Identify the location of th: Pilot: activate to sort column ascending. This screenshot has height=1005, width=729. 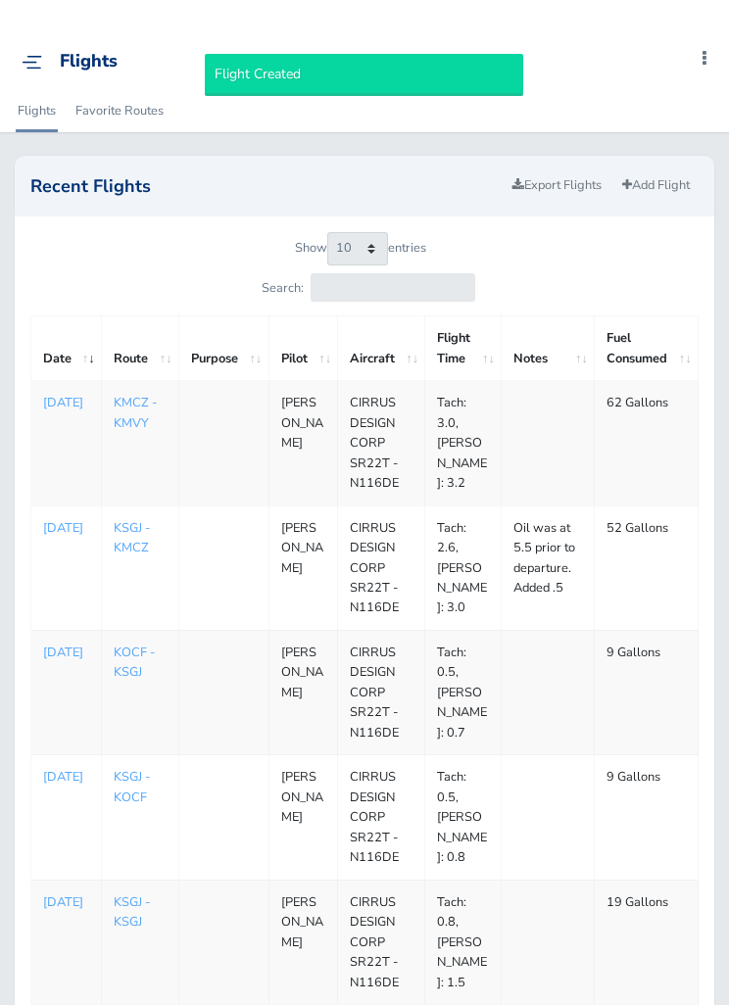
(303, 349).